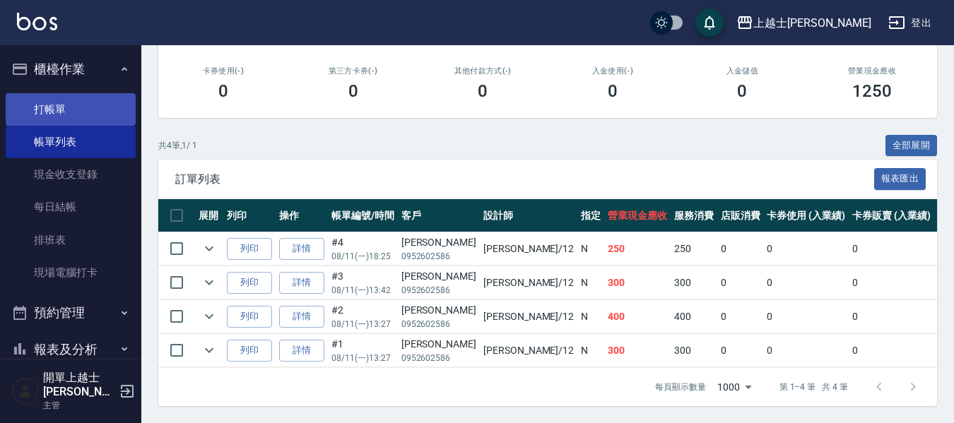 This screenshot has height=423, width=954. I want to click on td: #1, so click(363, 351).